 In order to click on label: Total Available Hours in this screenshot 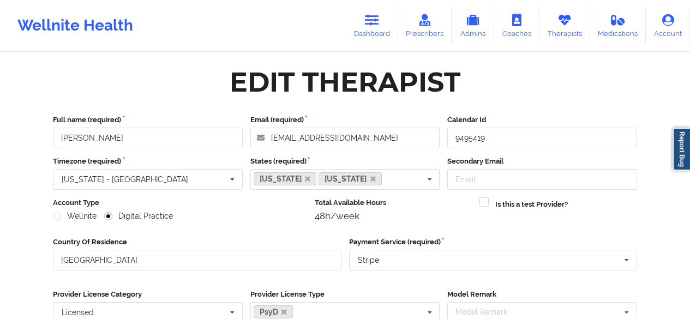, I will do `click(393, 203)`.